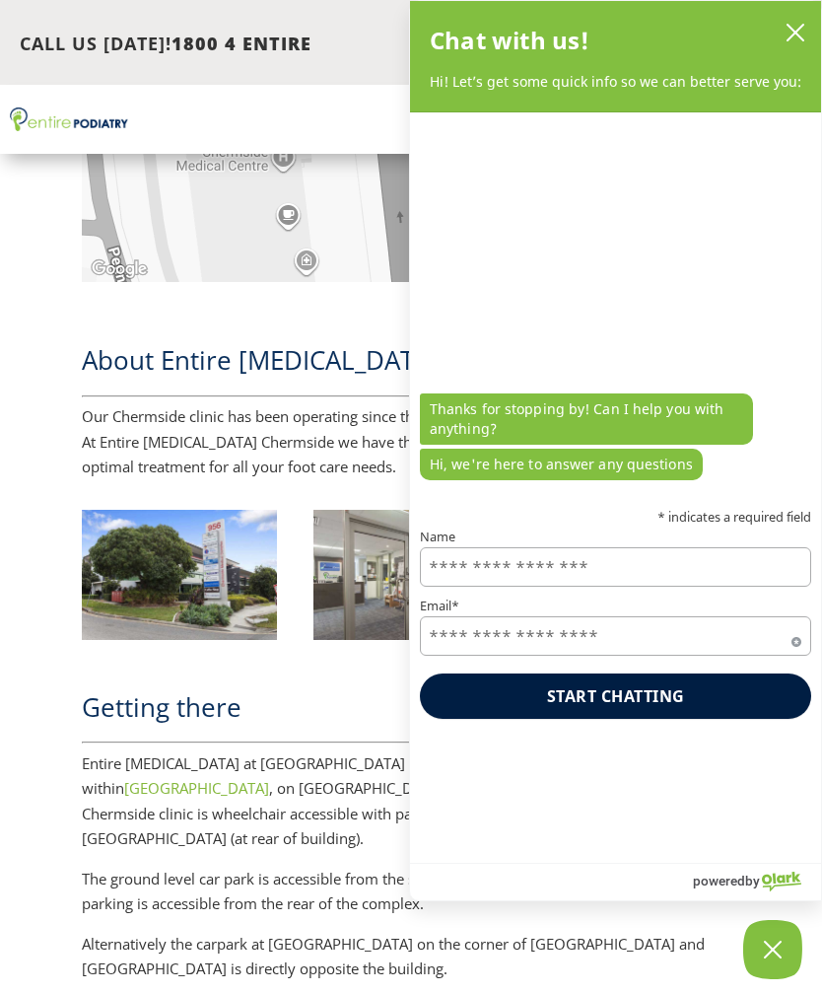 Image resolution: width=822 pixels, height=994 pixels. What do you see at coordinates (410, 712) in the screenshot?
I see `h2: Getting there` at bounding box center [410, 712].